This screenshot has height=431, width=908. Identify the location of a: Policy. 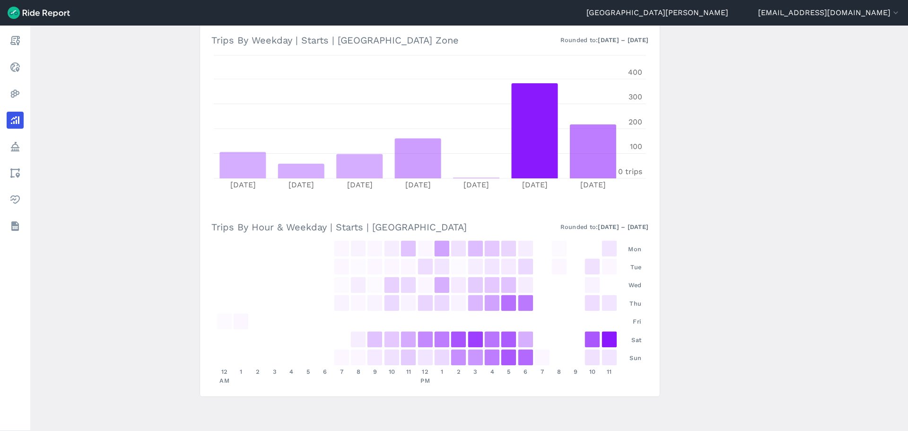
(15, 147).